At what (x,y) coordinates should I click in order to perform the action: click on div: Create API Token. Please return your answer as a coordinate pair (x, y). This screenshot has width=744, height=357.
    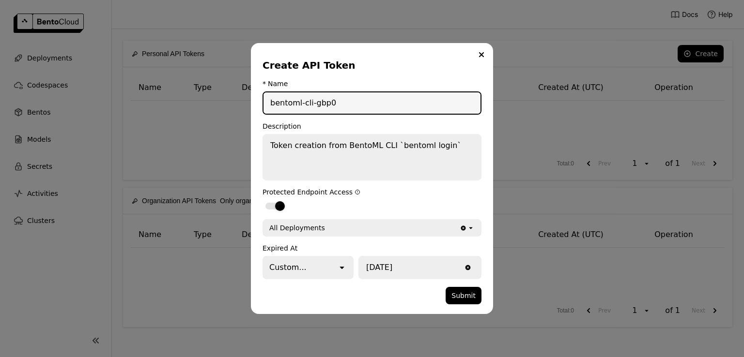
    Looking at the image, I should click on (370, 65).